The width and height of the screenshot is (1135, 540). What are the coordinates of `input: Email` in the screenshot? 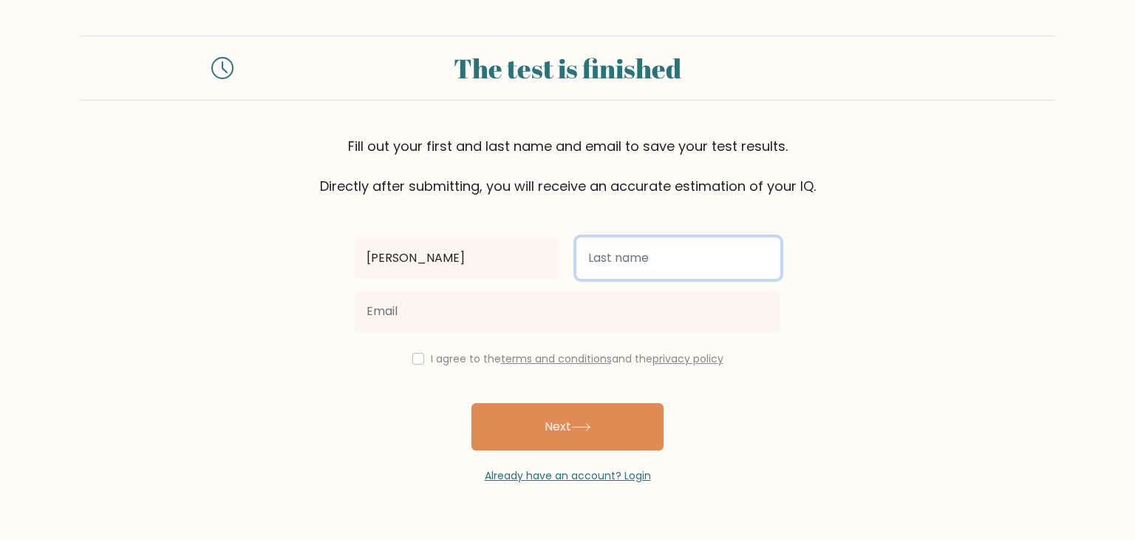 It's located at (568, 311).